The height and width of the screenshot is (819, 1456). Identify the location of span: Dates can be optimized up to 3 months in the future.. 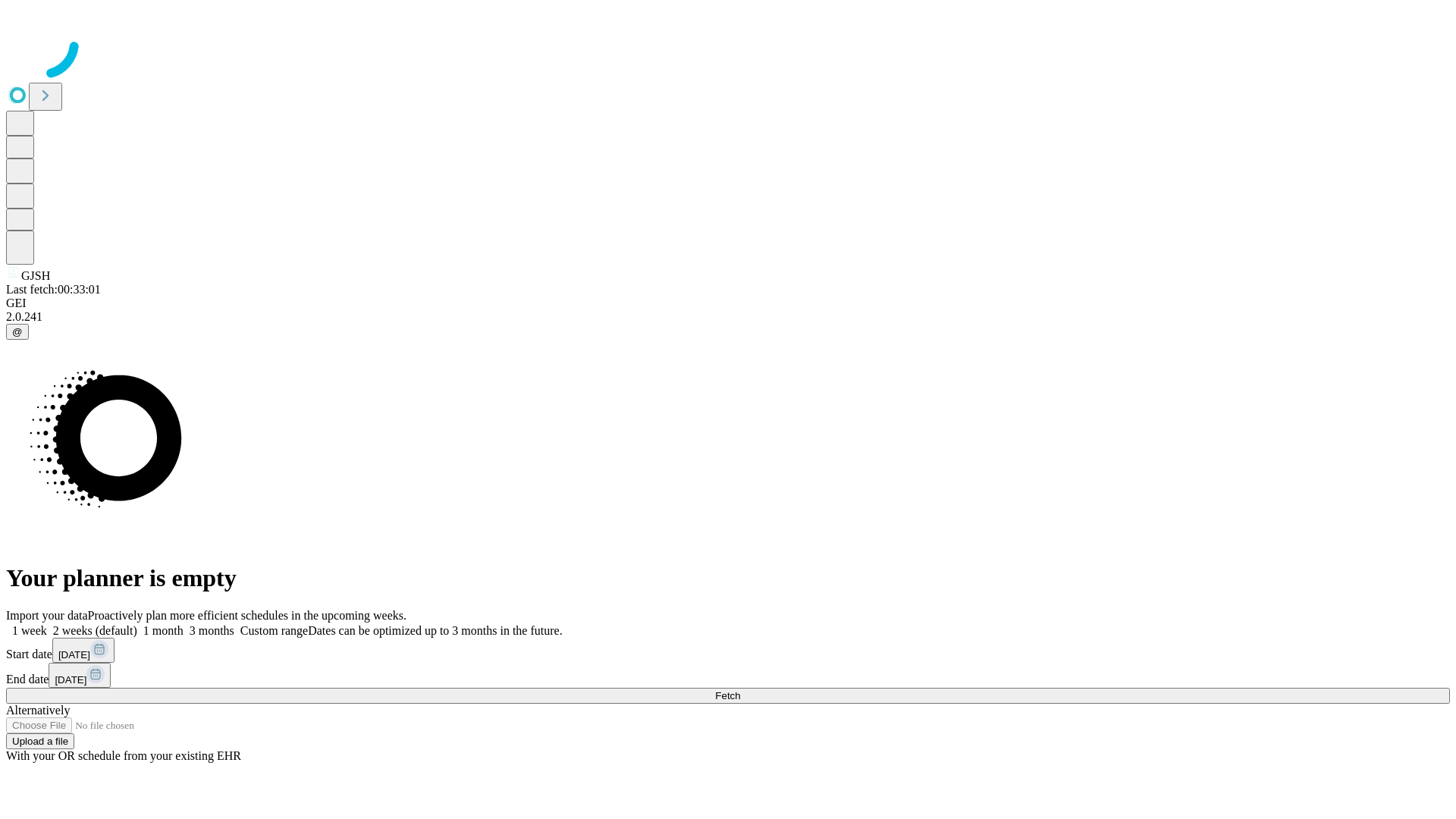
(434, 630).